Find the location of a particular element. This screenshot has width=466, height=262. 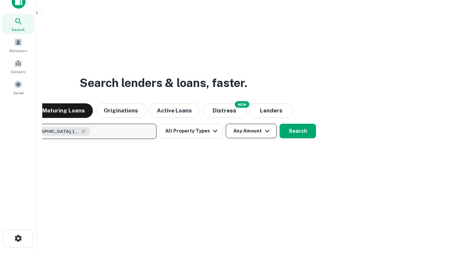

button: Search is located at coordinates (298, 131).